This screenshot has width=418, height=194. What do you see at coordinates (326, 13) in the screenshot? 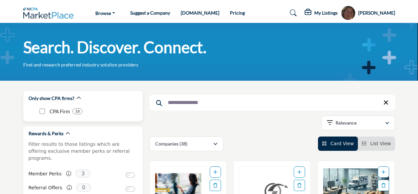
I see `h5: My Listings` at bounding box center [326, 13].